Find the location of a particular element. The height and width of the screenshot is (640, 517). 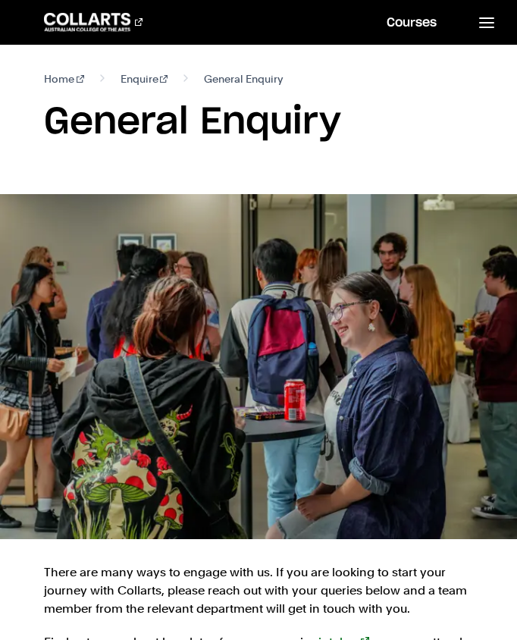

p: There are many ways to engage with us. If you are looking to start your journey with Collarts, pl... is located at coordinates (258, 590).